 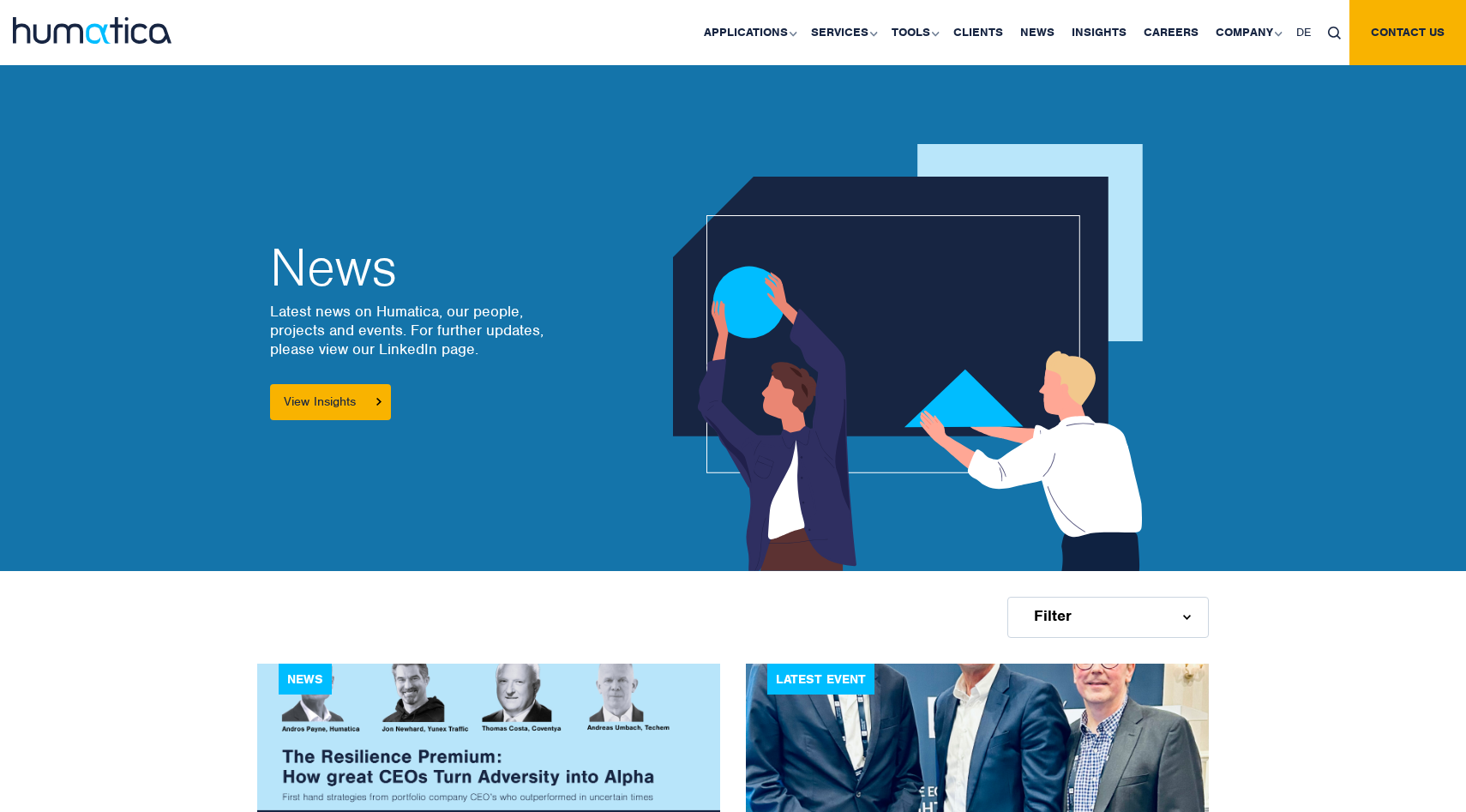 What do you see at coordinates (305, 679) in the screenshot?
I see `div: News` at bounding box center [305, 679].